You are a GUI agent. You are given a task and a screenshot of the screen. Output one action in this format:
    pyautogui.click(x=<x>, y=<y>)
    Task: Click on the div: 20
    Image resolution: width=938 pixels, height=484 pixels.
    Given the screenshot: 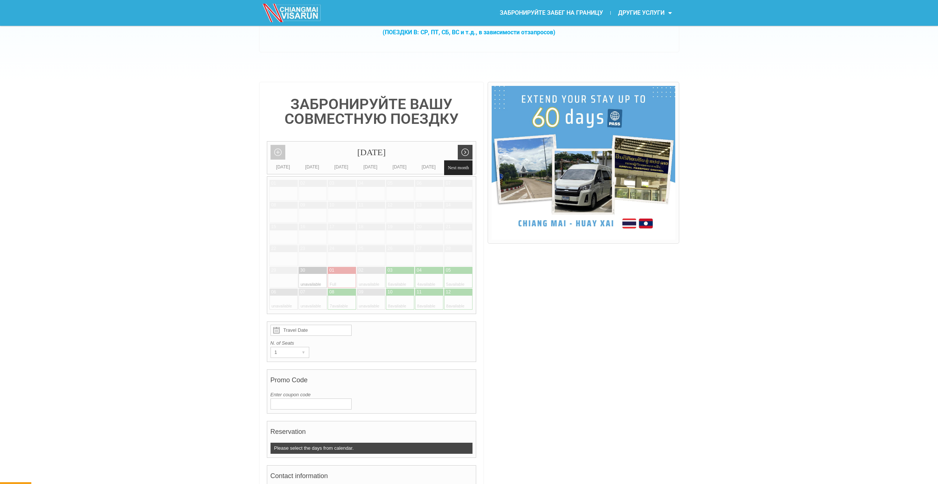 What is the action you would take?
    pyautogui.click(x=419, y=227)
    